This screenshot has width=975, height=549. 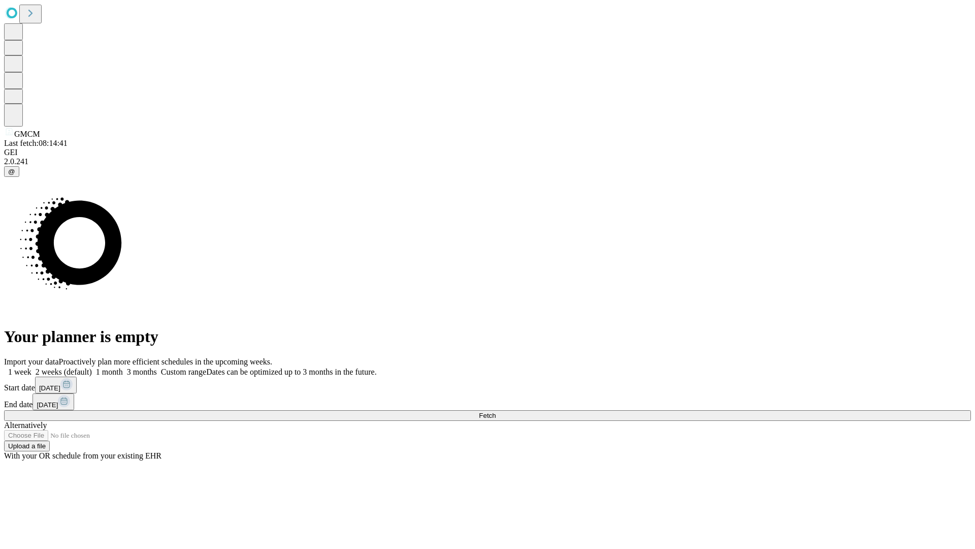 I want to click on button: Fetch, so click(x=488, y=415).